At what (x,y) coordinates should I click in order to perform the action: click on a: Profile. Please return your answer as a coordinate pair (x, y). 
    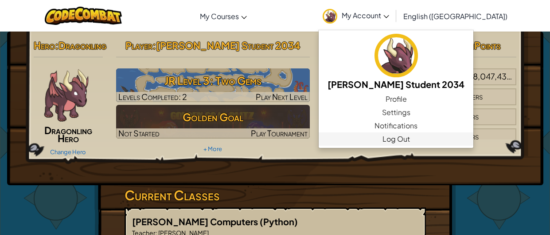
    Looking at the image, I should click on (396, 99).